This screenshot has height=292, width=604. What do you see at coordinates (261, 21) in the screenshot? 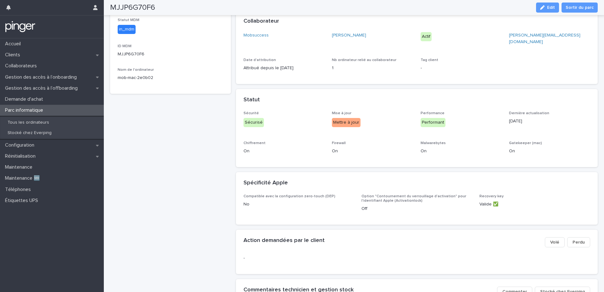
I see `h2: Collaborateur` at bounding box center [261, 21].